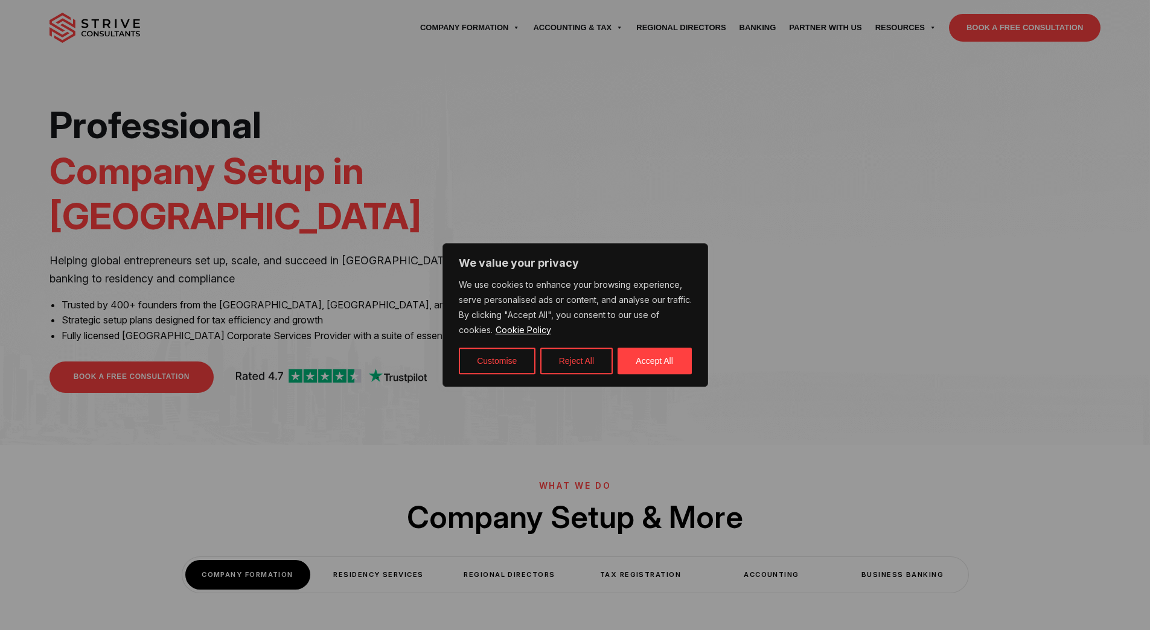 The height and width of the screenshot is (630, 1150). I want to click on button: Accept All, so click(654, 361).